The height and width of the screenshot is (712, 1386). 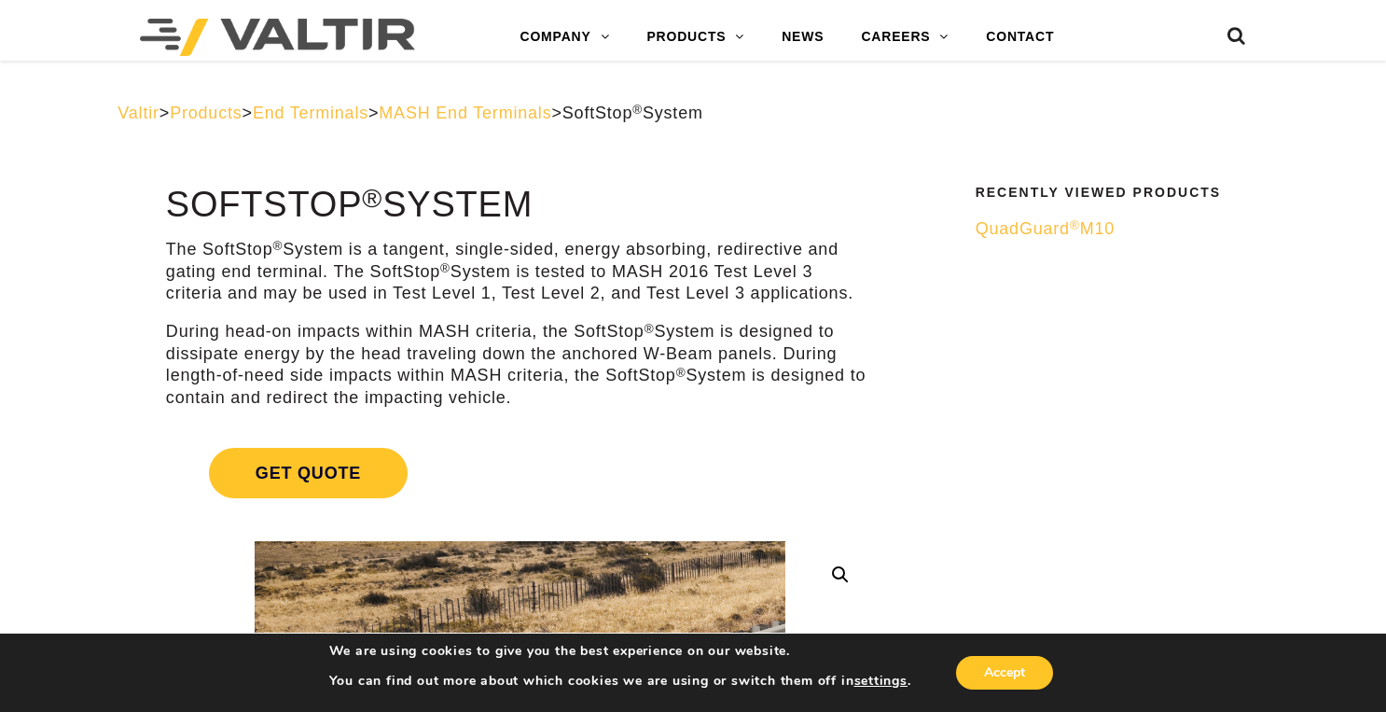 What do you see at coordinates (311, 113) in the screenshot?
I see `a: End Terminals` at bounding box center [311, 113].